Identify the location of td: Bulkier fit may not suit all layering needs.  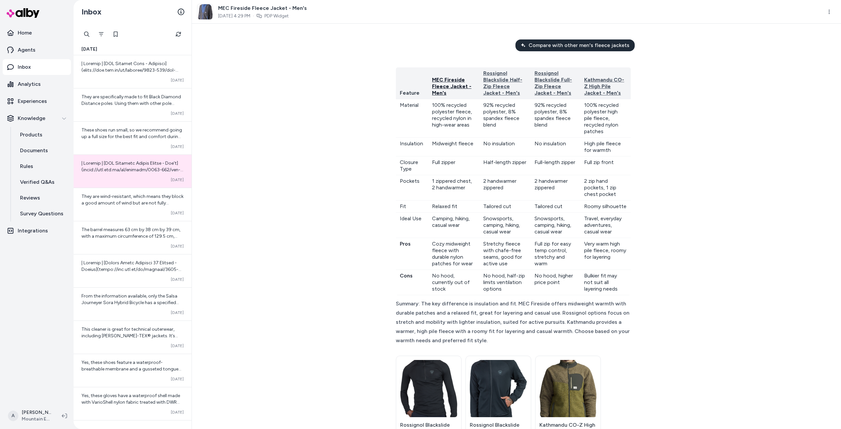
(605, 282).